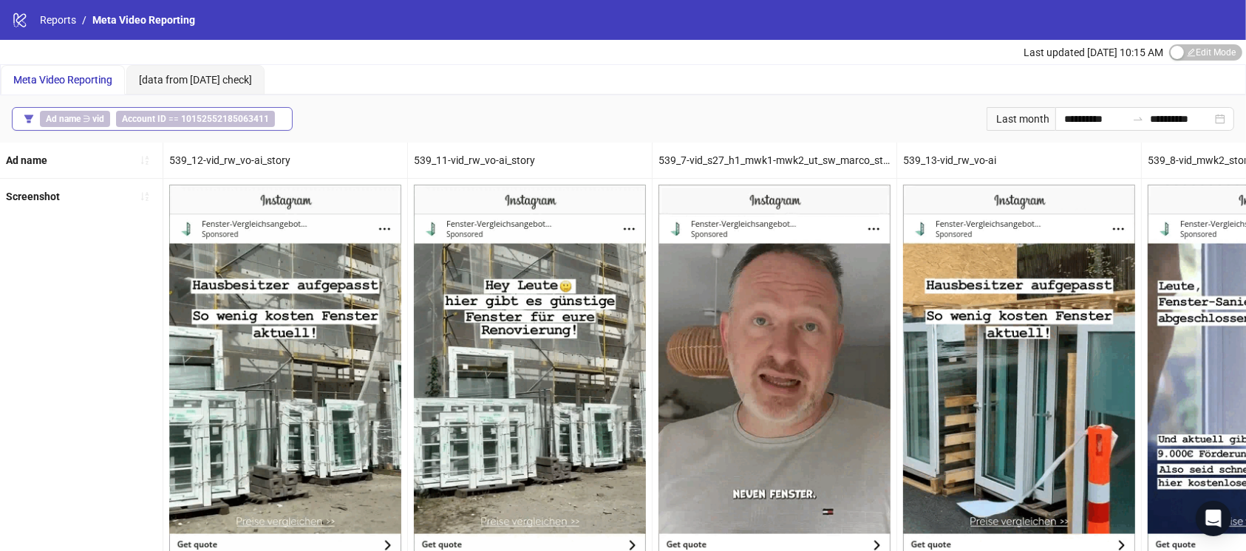 The width and height of the screenshot is (1246, 551). What do you see at coordinates (58, 20) in the screenshot?
I see `a: Reports` at bounding box center [58, 20].